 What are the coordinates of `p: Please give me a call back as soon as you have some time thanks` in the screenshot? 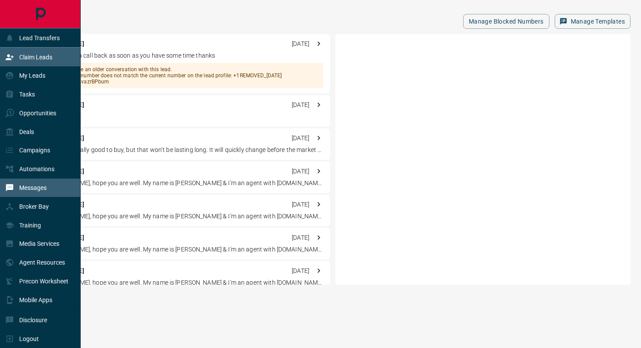 It's located at (180, 55).